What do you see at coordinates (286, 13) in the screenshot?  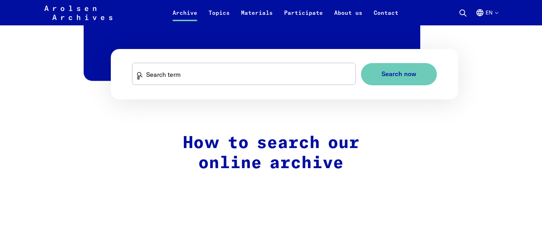 I see `nav: Primary` at bounding box center [286, 13].